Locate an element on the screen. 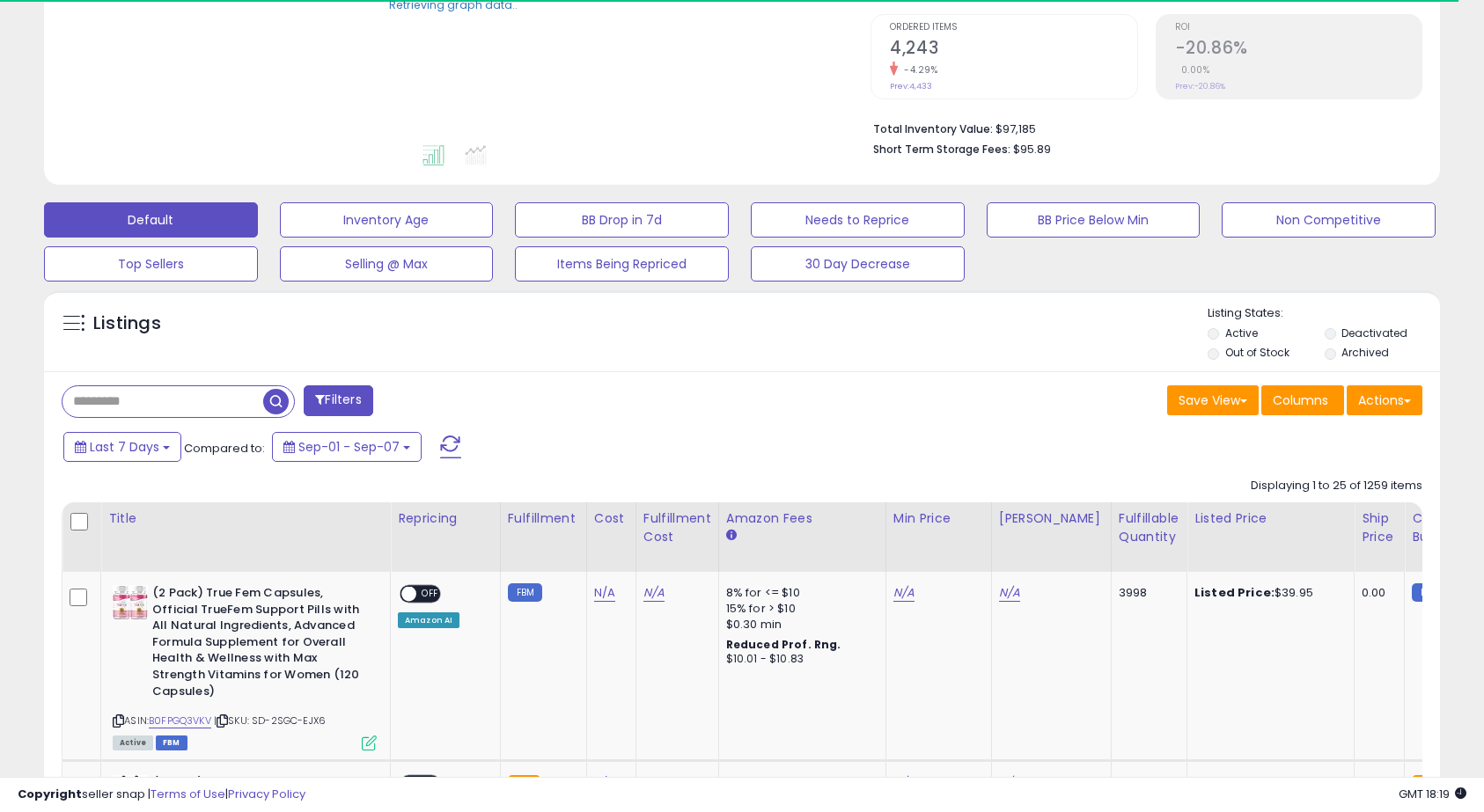 The image size is (1484, 812). button: Default is located at coordinates (151, 220).